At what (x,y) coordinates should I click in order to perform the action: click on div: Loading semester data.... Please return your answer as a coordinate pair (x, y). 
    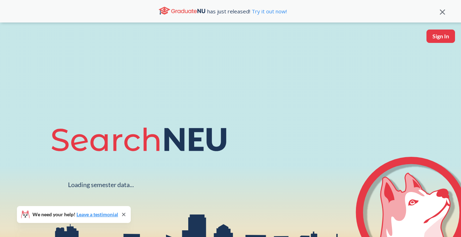
    Looking at the image, I should click on (101, 185).